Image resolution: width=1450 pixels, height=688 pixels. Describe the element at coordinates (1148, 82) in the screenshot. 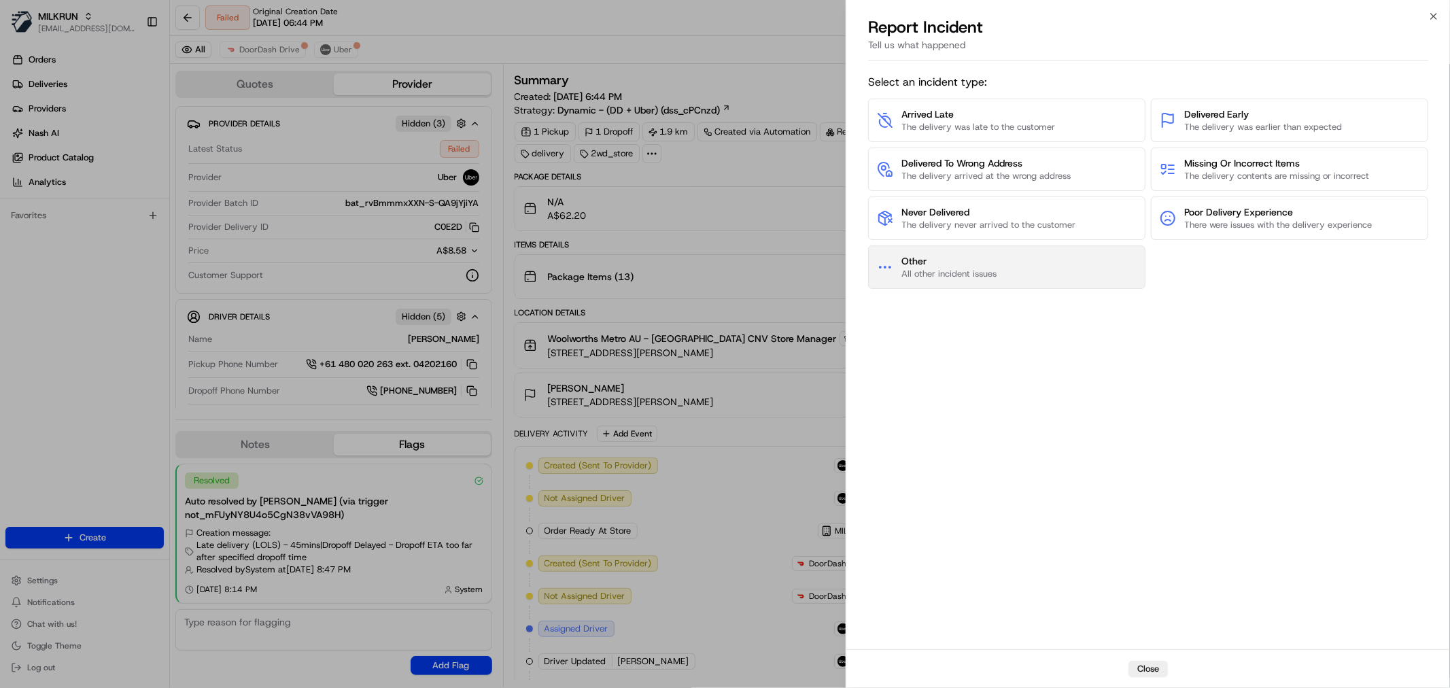

I see `span: Select an incident type:` at that location.